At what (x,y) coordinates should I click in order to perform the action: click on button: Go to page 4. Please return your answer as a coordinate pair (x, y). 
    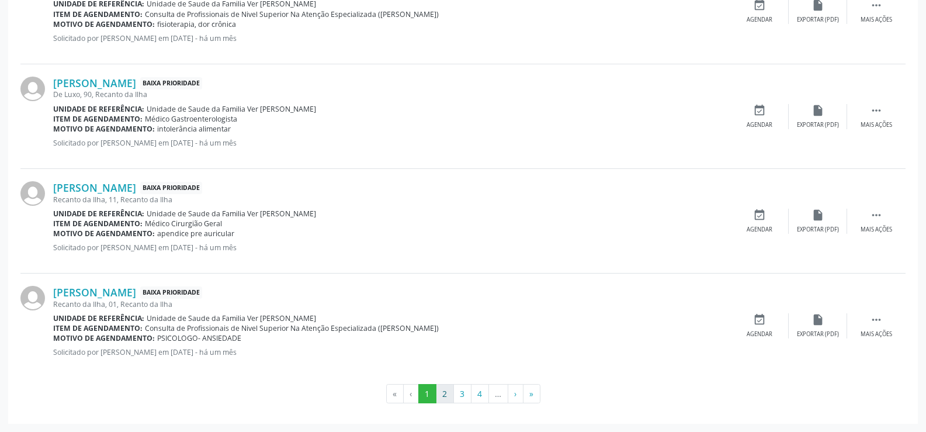
    Looking at the image, I should click on (480, 394).